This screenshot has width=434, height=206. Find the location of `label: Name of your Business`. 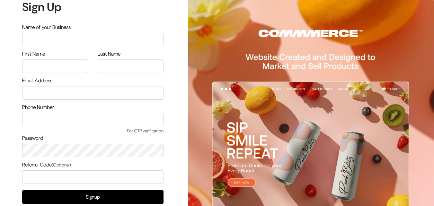

label: Name of your Business is located at coordinates (46, 27).